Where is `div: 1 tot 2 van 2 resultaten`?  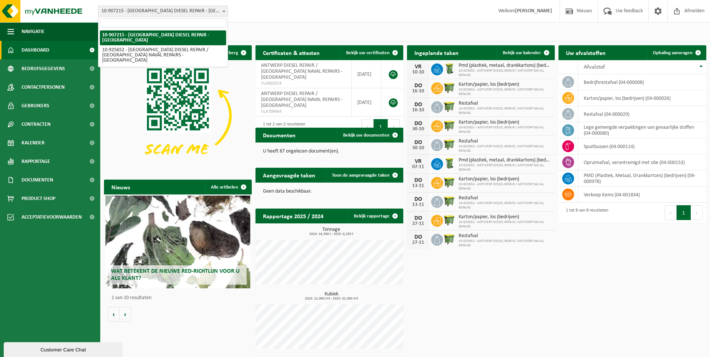 div: 1 tot 2 van 2 resultaten is located at coordinates (282, 127).